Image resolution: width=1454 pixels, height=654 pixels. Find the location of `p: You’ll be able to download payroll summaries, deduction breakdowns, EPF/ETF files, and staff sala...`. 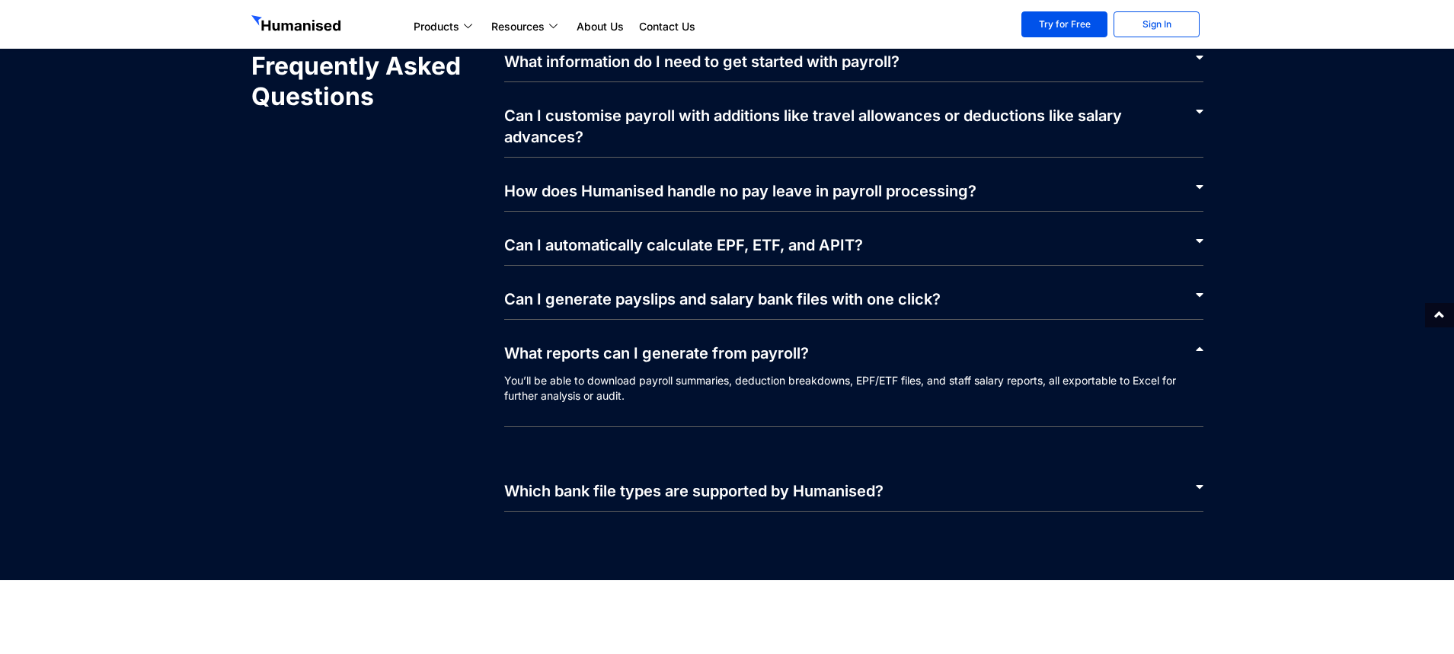

p: You’ll be able to download payroll summaries, deduction breakdowns, EPF/ETF files, and staff sala... is located at coordinates (854, 400).